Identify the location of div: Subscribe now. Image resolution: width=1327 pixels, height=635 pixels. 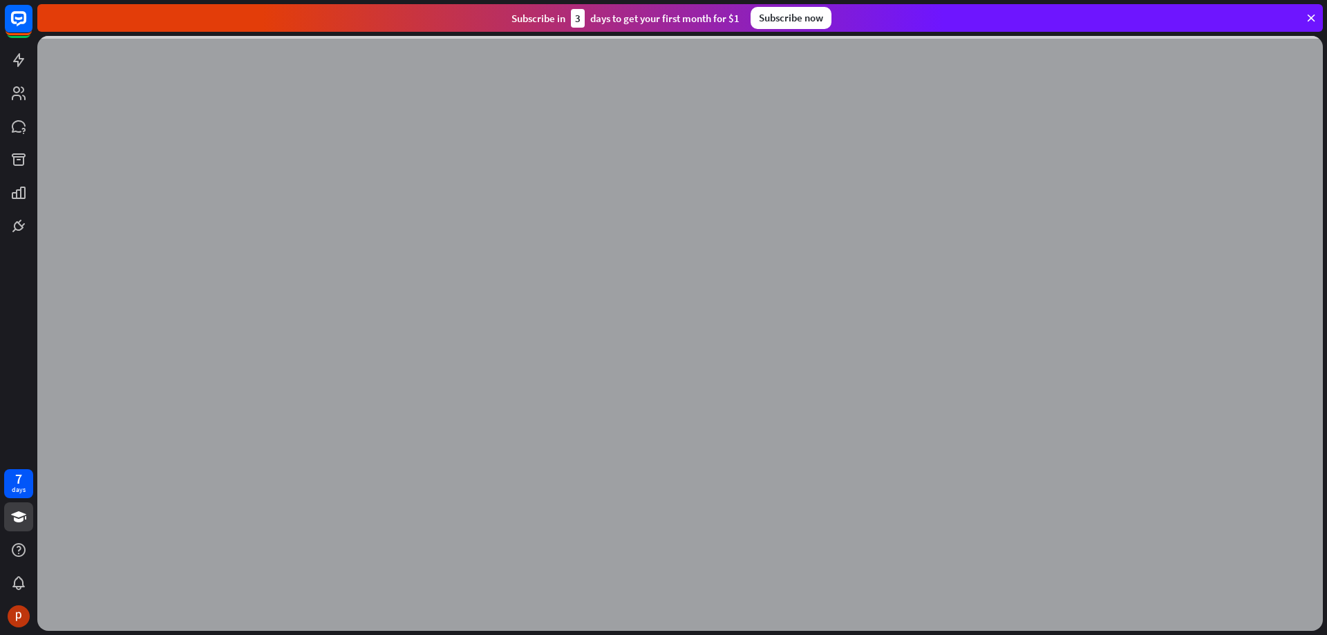
(791, 18).